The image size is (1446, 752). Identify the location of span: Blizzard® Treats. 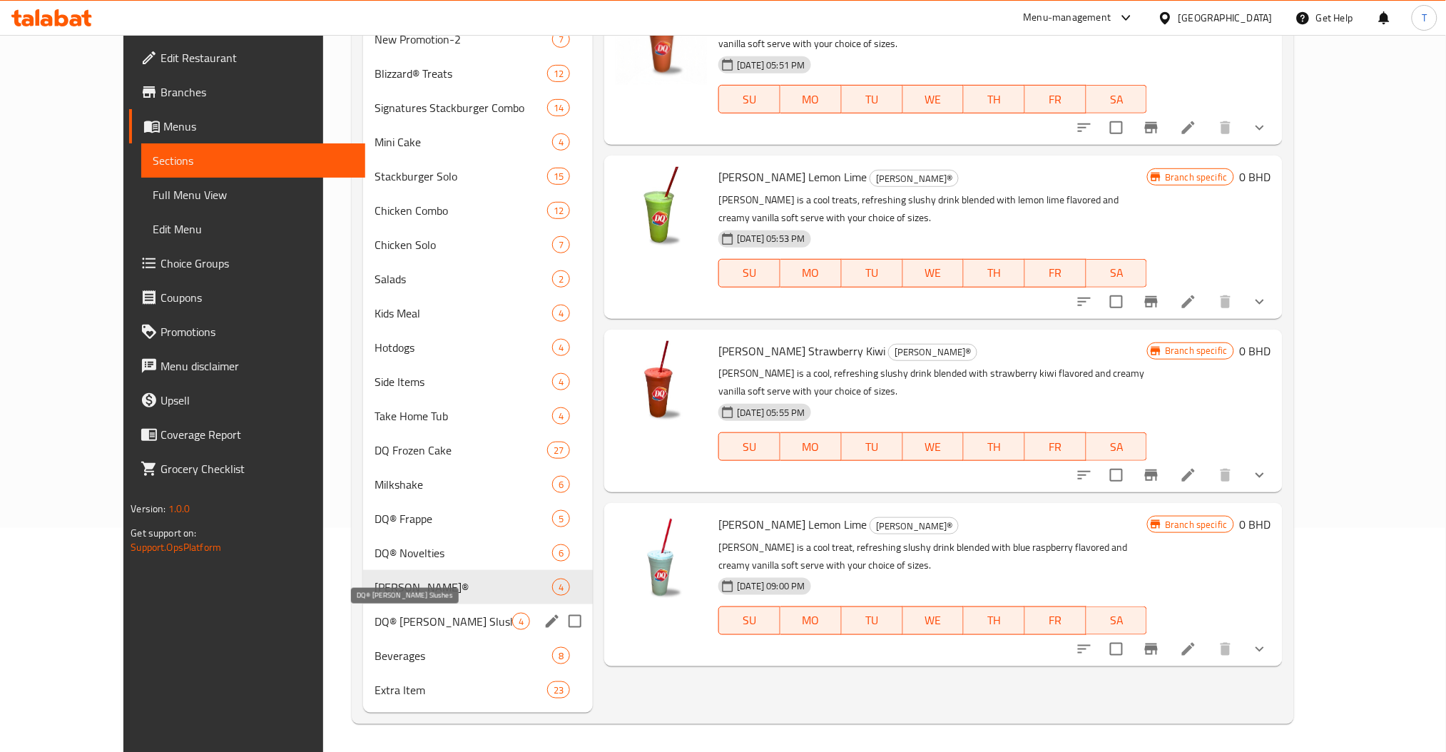
(461, 73).